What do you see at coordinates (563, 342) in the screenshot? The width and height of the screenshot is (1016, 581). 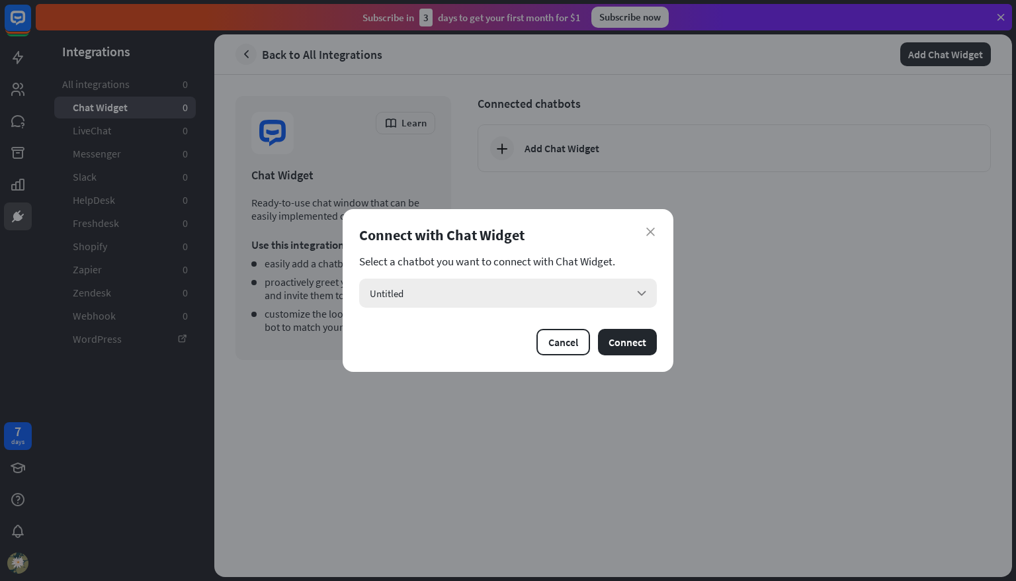 I see `button: Cancel` at bounding box center [563, 342].